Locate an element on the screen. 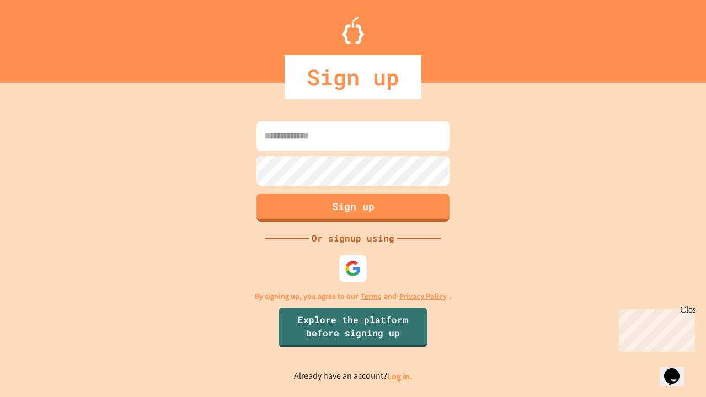 The height and width of the screenshot is (397, 706). a: Privacy Policy is located at coordinates (423, 296).